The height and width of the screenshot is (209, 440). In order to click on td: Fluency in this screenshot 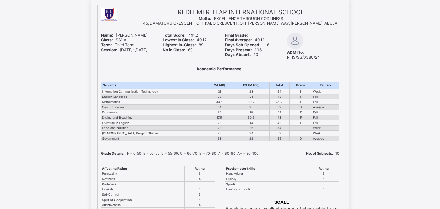, I will do `click(266, 179)`.